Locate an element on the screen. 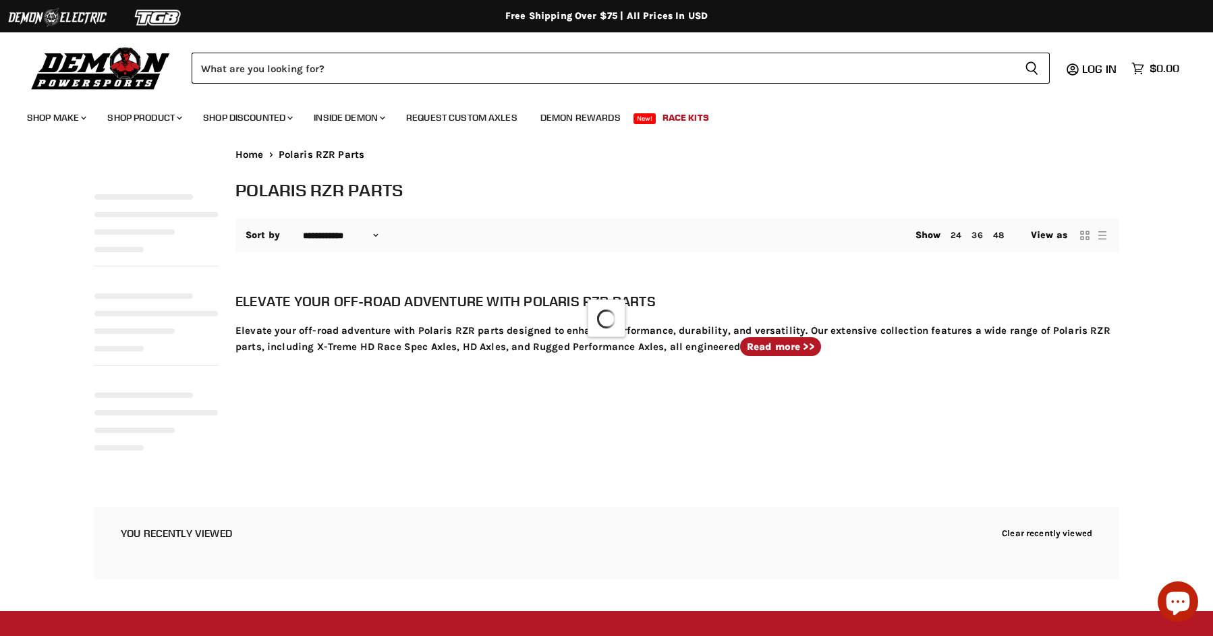 The image size is (1213, 636). nav: Breadcrumbs is located at coordinates (677, 154).